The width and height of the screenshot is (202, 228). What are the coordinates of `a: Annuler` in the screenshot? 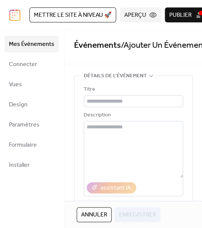 It's located at (94, 214).